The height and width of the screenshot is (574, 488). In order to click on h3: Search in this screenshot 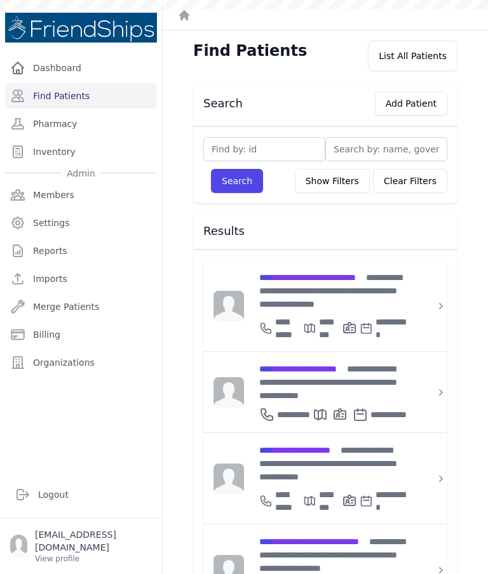, I will do `click(223, 103)`.